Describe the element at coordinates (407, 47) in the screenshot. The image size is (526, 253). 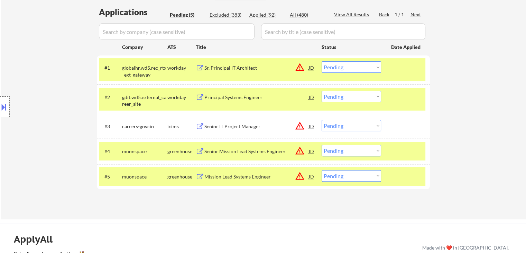
I see `div: Date Applied` at that location.